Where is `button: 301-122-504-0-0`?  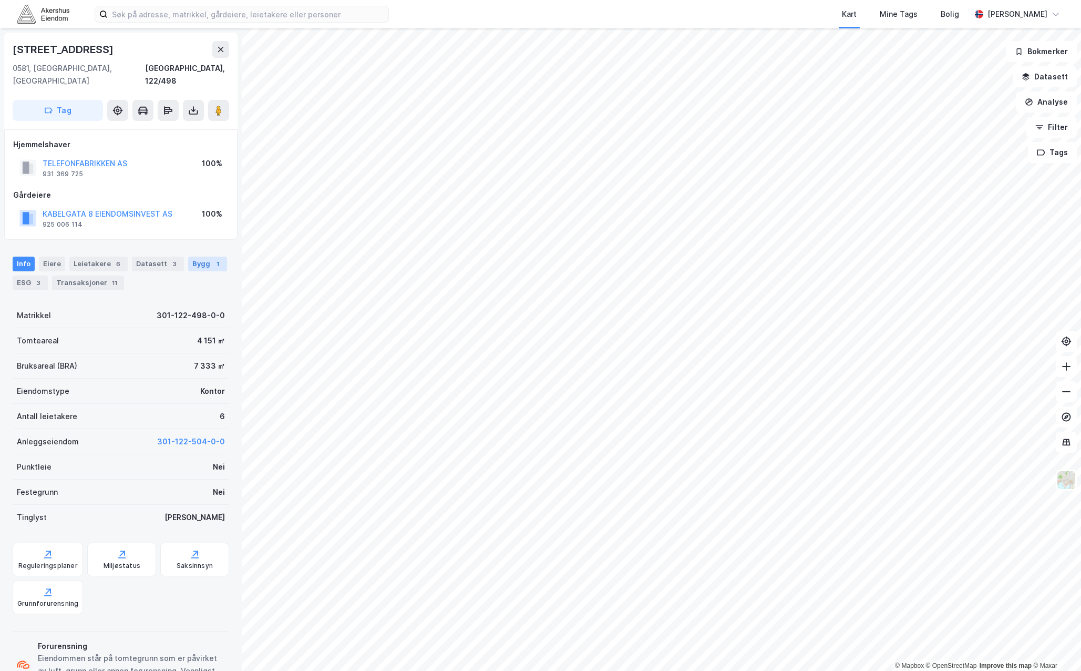 button: 301-122-504-0-0 is located at coordinates (191, 441).